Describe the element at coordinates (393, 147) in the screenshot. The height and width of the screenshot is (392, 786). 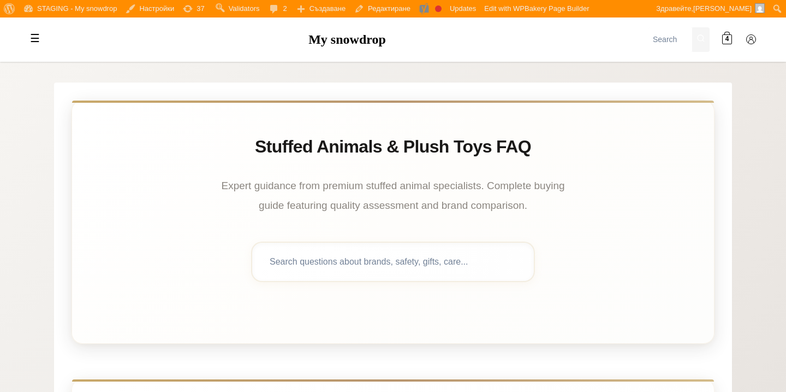
I see `h1: Stuffed Animals & Plush Toys FAQ` at that location.